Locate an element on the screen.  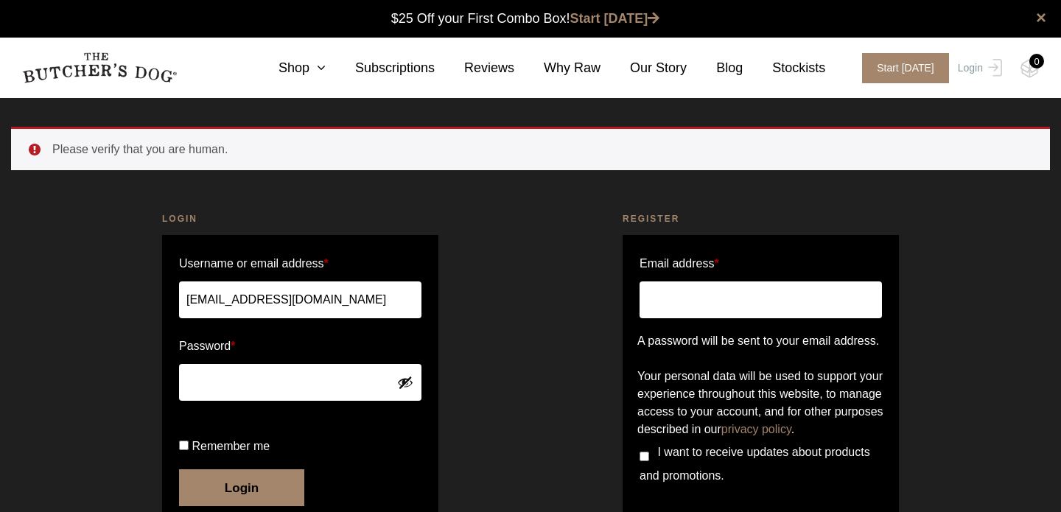
a: Blog is located at coordinates (715, 68).